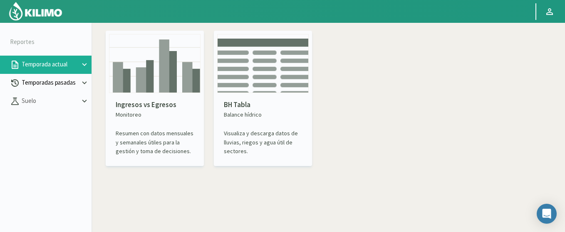  I want to click on p: Ingresos vs Egresos, so click(155, 105).